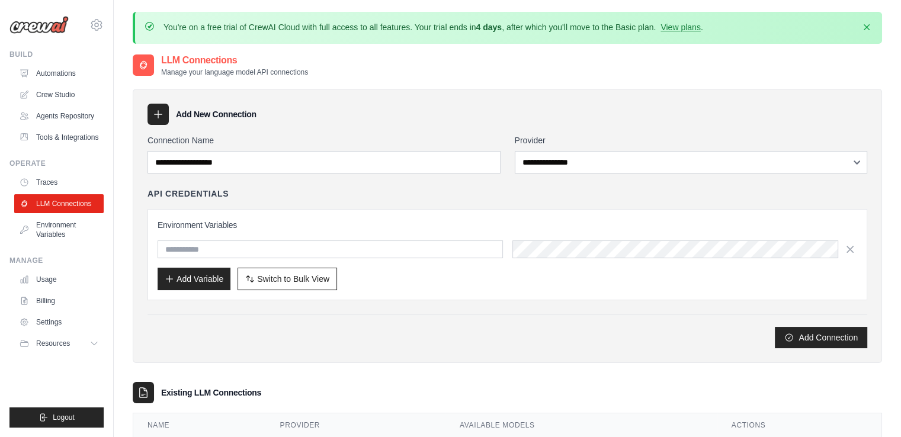 The image size is (901, 437). I want to click on button: Resources, so click(59, 344).